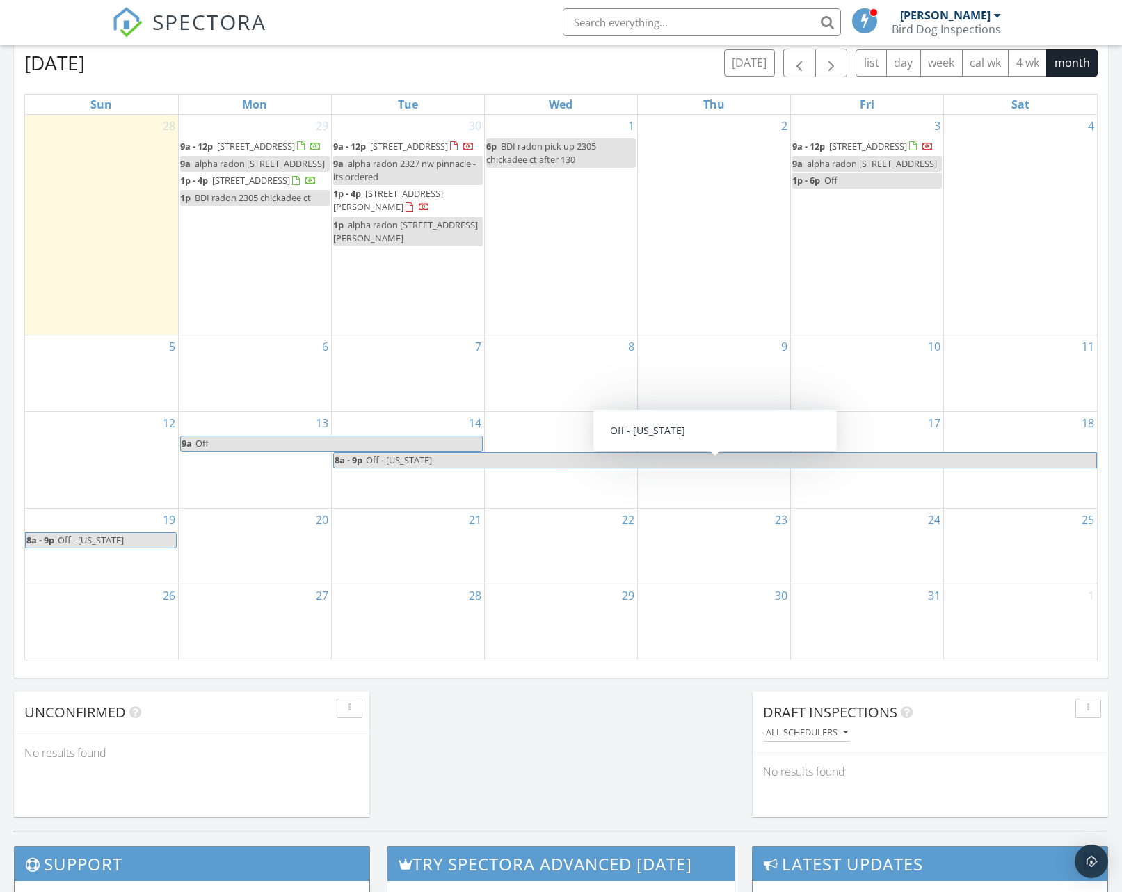  What do you see at coordinates (408, 225) in the screenshot?
I see `td: Go to September 30, 2025` at bounding box center [408, 225].